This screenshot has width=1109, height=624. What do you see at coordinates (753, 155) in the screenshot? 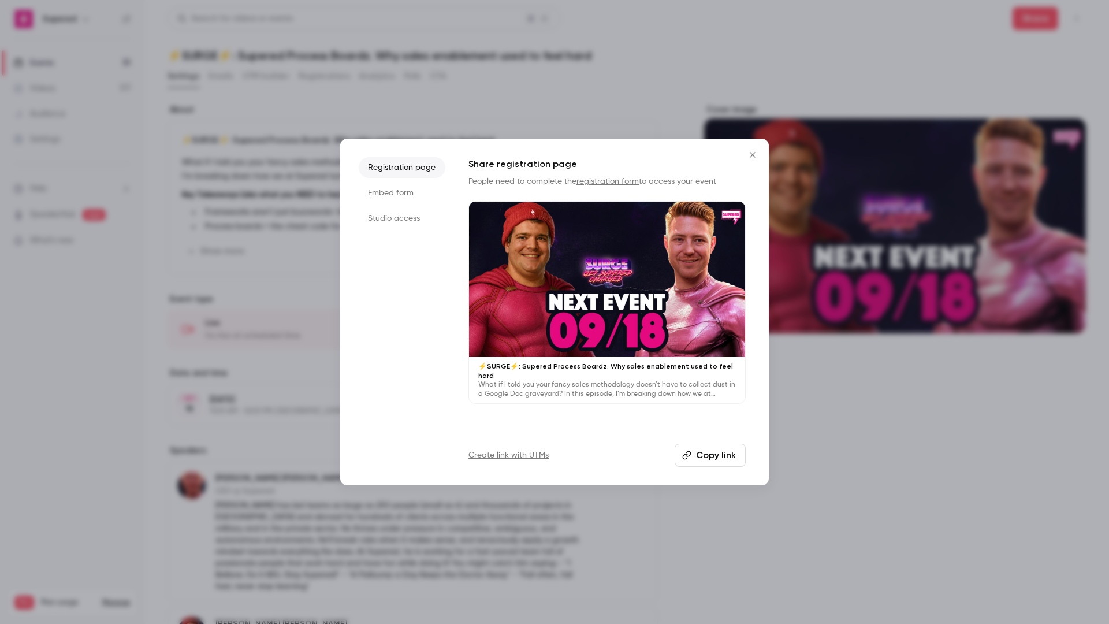
I see `button: Close` at bounding box center [753, 155].